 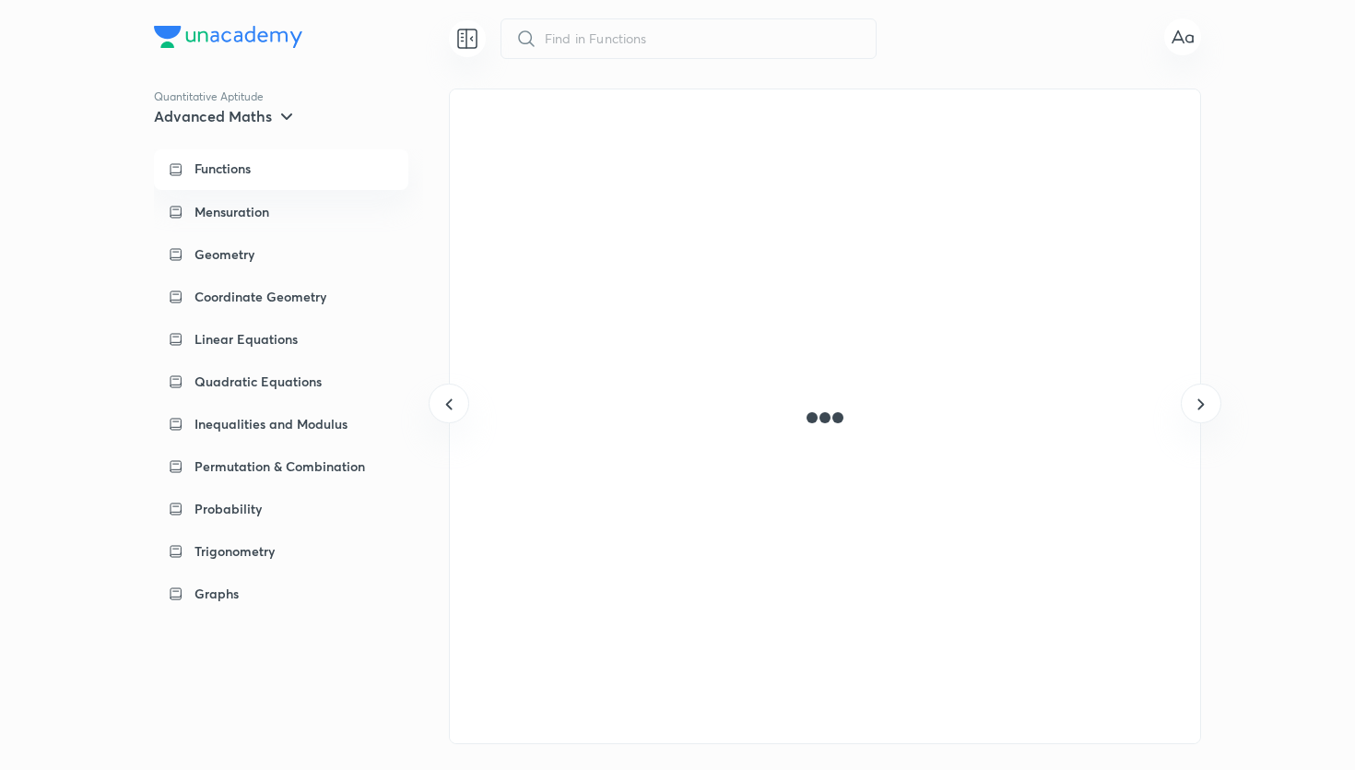 I want to click on p: Mensuration, so click(x=231, y=212).